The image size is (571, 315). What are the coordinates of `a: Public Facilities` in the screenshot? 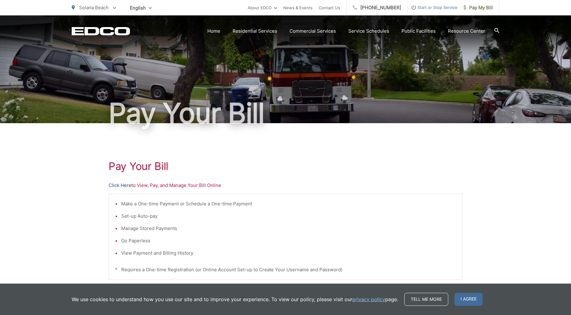 It's located at (418, 31).